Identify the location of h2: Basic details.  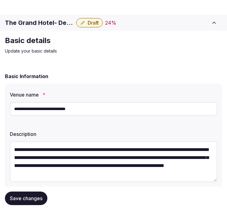
(108, 41).